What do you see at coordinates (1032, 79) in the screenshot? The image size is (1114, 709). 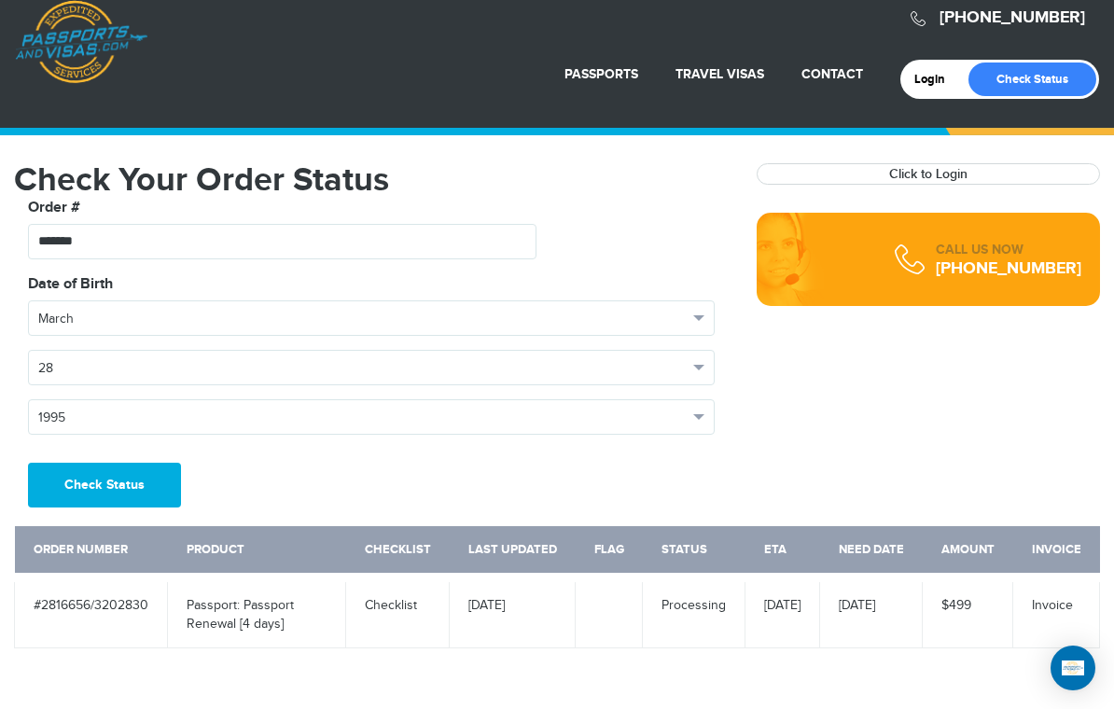 I see `a: Check Status` at bounding box center [1032, 79].